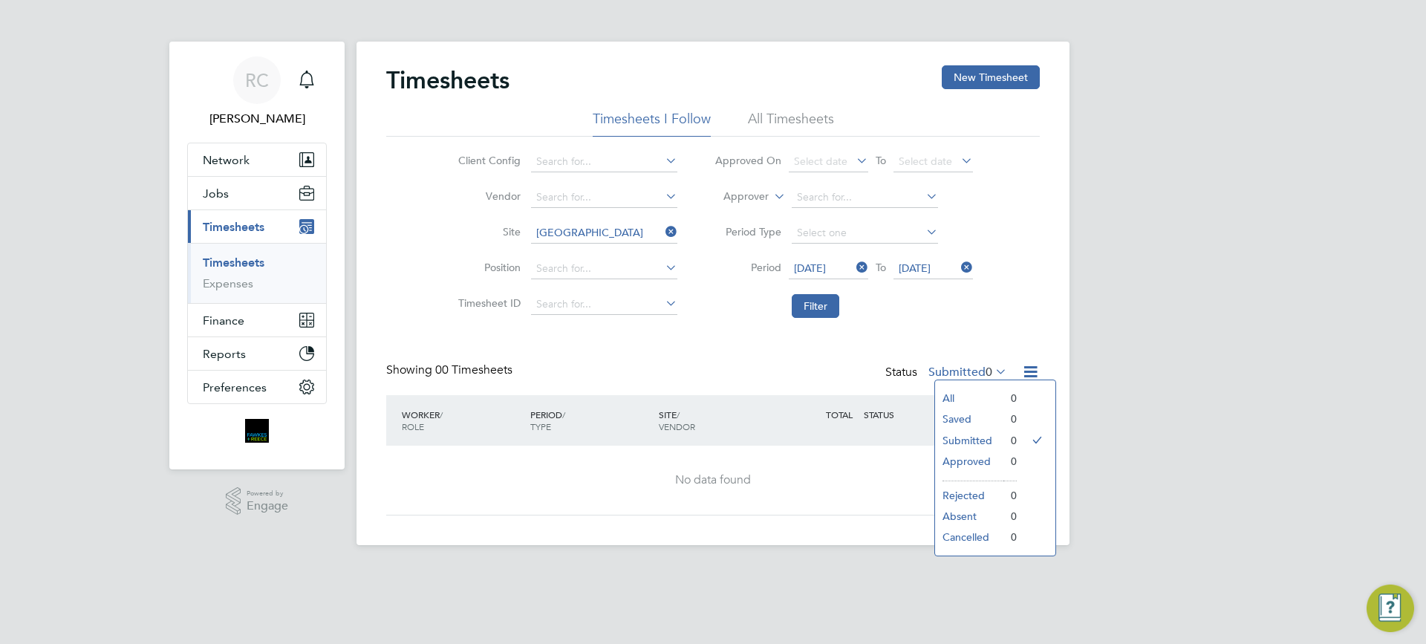  What do you see at coordinates (487, 267) in the screenshot?
I see `label: Position` at bounding box center [487, 267].